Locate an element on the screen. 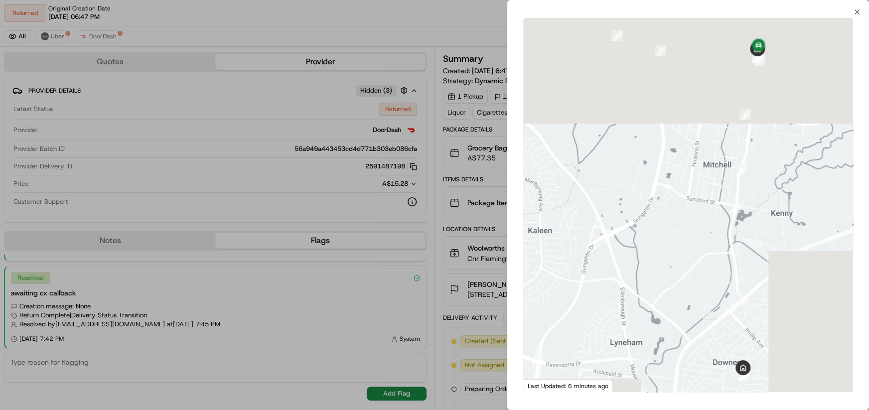  div: 1 is located at coordinates (617, 35).